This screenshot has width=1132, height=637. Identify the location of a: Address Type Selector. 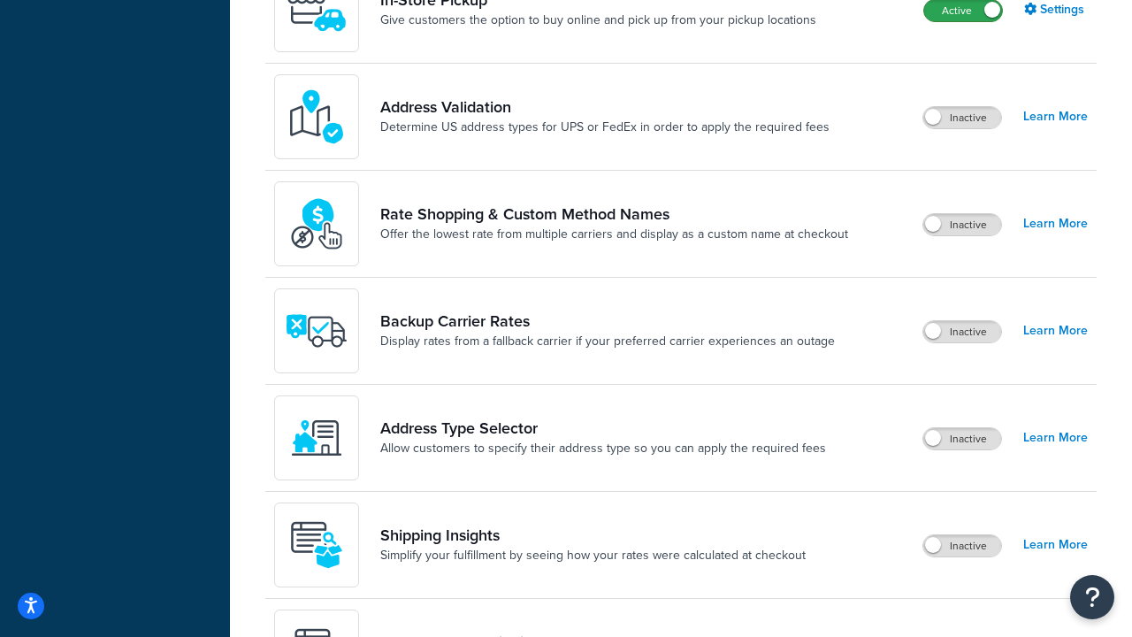
(603, 428).